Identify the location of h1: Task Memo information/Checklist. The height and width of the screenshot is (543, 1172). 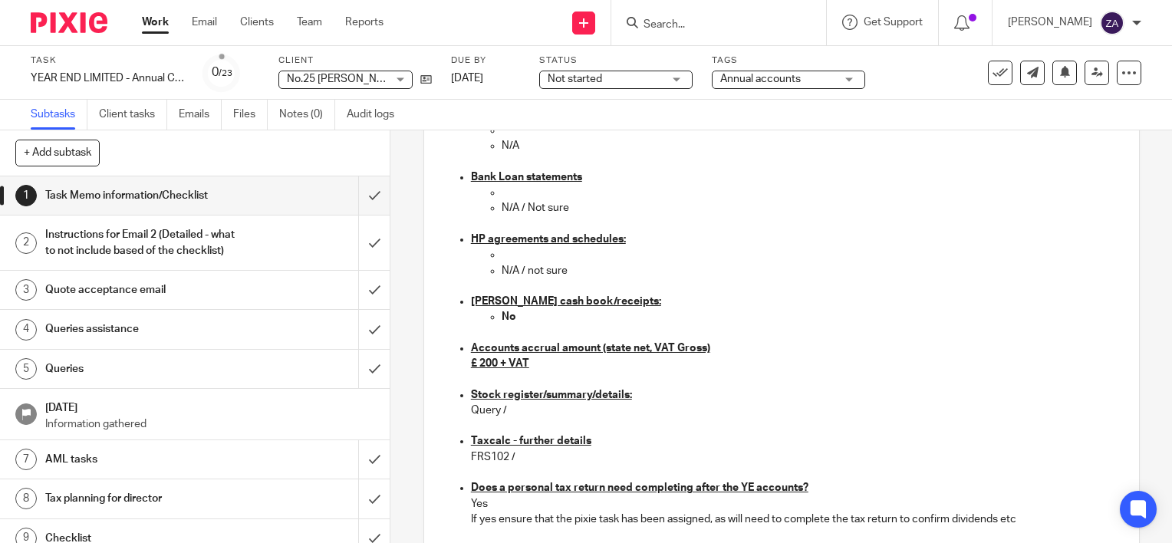
(144, 196).